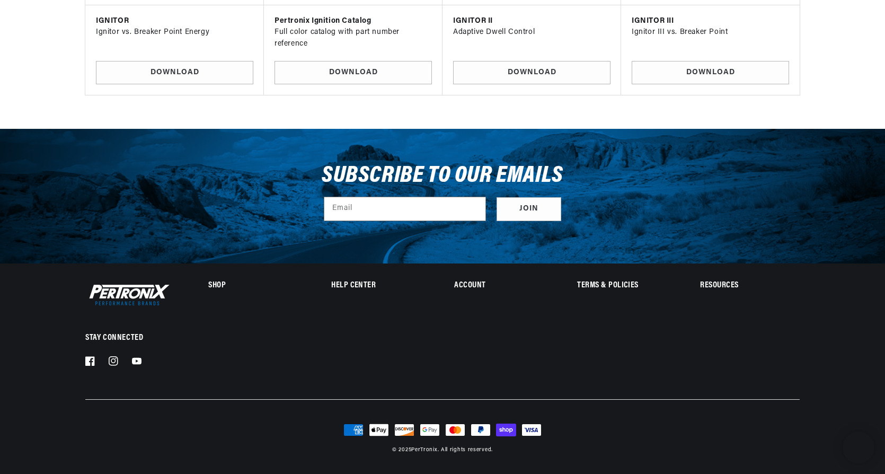 The image size is (885, 474). Describe the element at coordinates (442, 176) in the screenshot. I see `h3: Subscribe to our emails` at that location.